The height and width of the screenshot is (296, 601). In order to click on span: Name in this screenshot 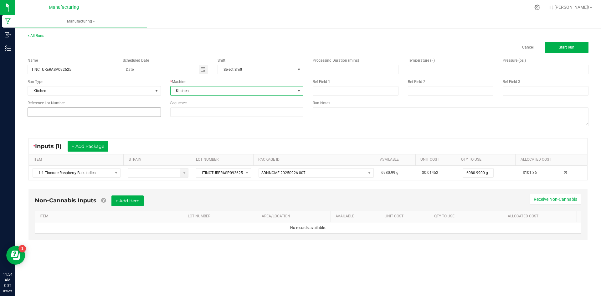, I will do `click(33, 60)`.